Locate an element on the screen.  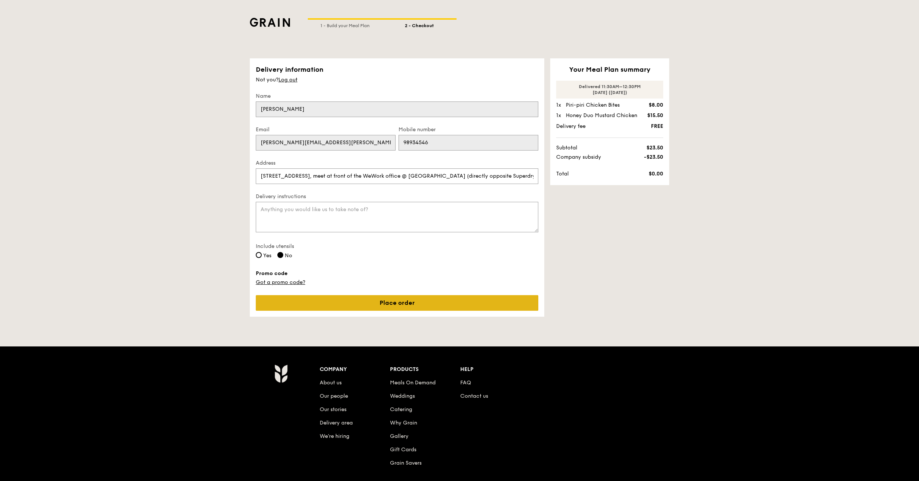
span: $23.50 is located at coordinates (642, 148).